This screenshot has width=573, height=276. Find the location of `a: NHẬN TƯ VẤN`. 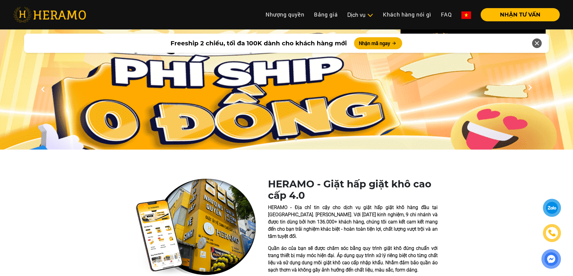

a: NHẬN TƯ VẤN is located at coordinates (518, 15).